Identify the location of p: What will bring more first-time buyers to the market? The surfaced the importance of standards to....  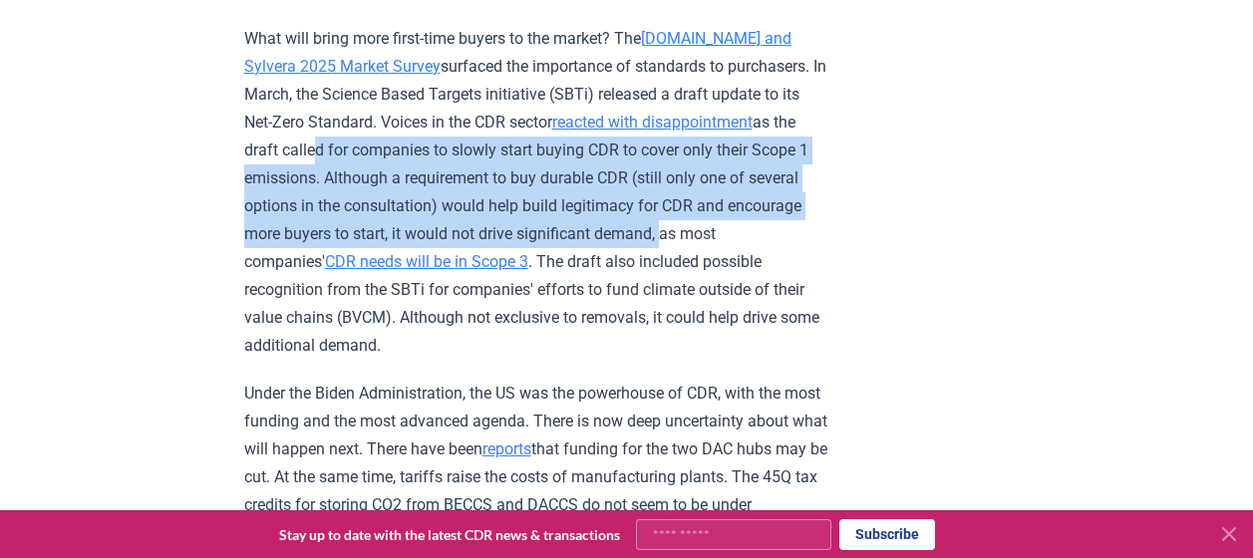
(535, 192).